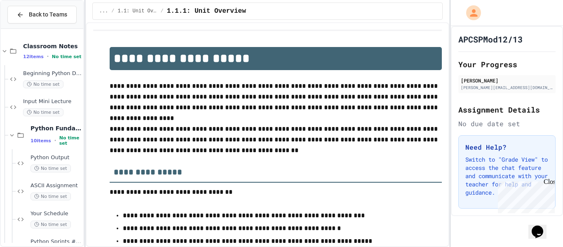  I want to click on div: My Account, so click(470, 13).